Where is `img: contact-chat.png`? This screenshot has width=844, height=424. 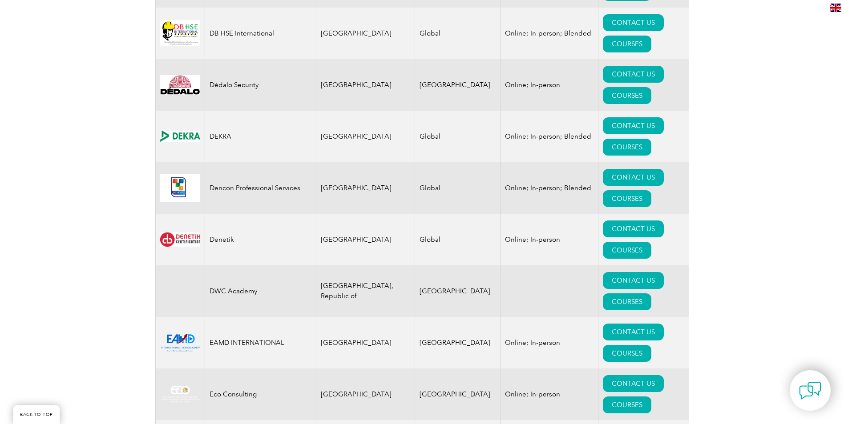 img: contact-chat.png is located at coordinates (810, 391).